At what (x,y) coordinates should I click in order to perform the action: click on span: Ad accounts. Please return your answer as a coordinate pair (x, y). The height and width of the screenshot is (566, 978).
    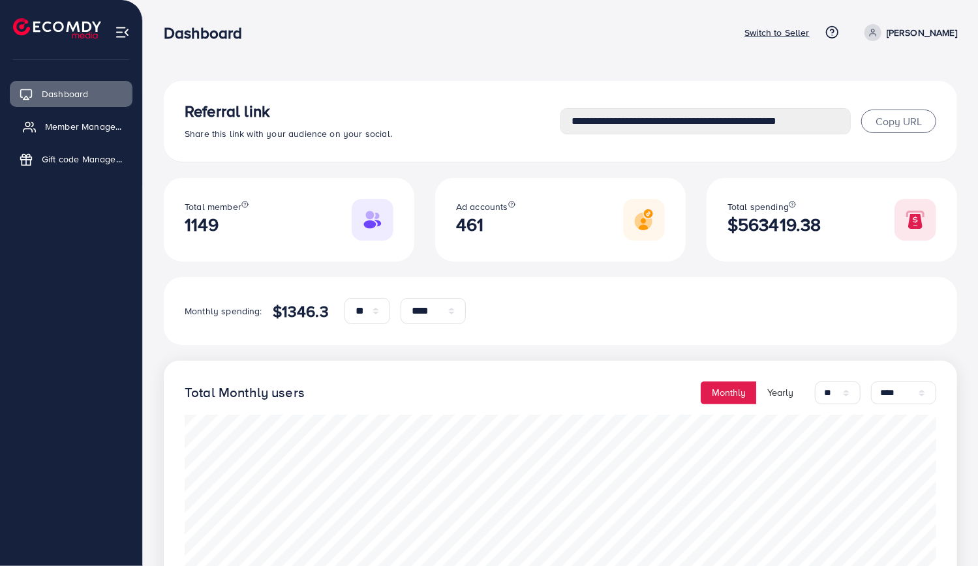
    Looking at the image, I should click on (482, 207).